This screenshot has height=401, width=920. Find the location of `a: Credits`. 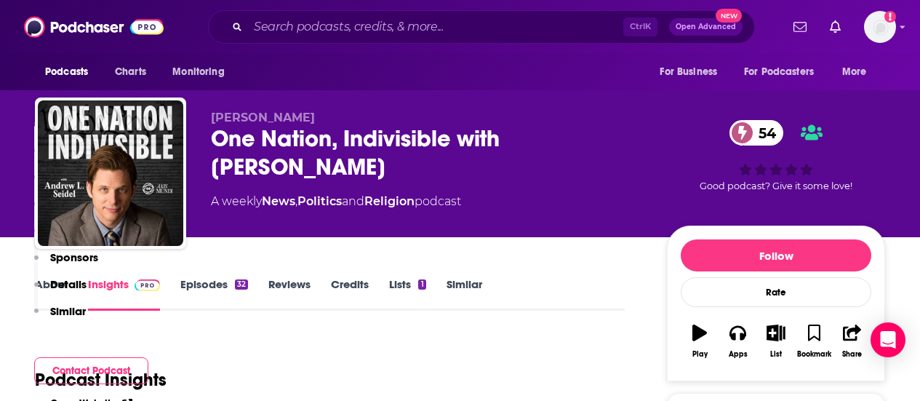

a: Credits is located at coordinates (350, 294).